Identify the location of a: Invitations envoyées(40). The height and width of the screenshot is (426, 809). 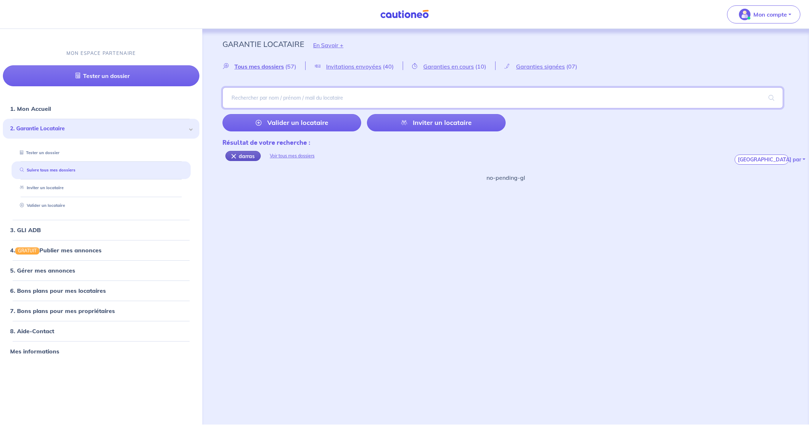
(354, 66).